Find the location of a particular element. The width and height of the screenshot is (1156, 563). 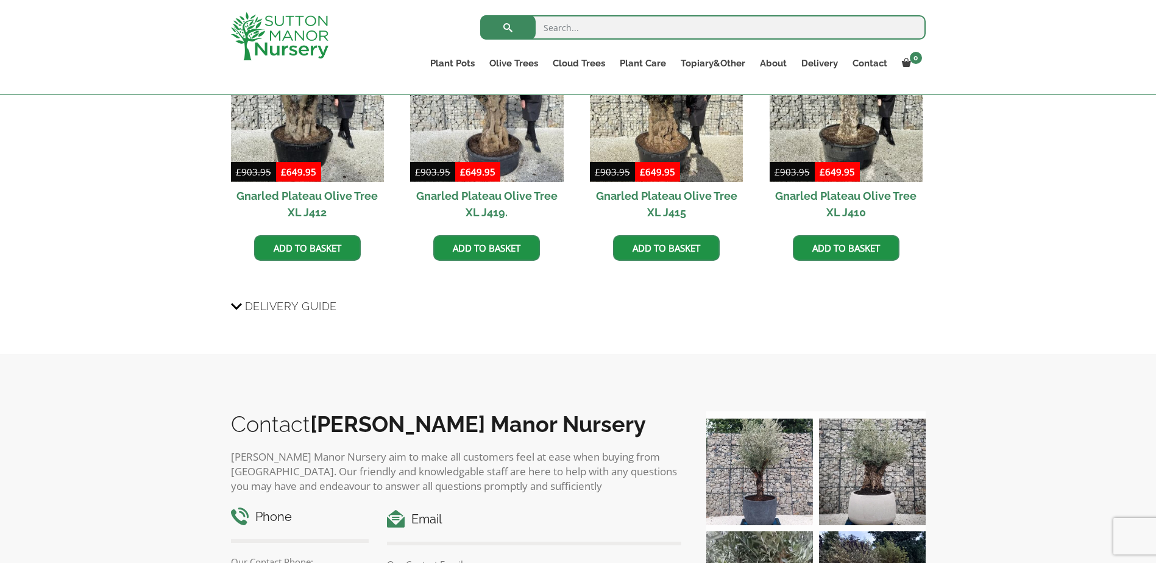

a: Add to basket: “Gnarled Plateau Olive Tree XL J419.” is located at coordinates (486, 248).